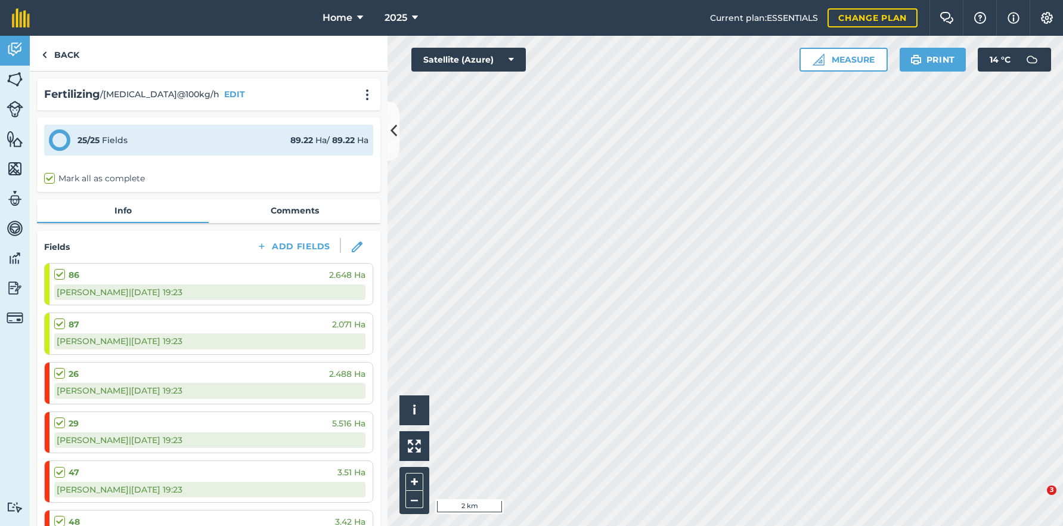  Describe the element at coordinates (414, 410) in the screenshot. I see `button: i` at that location.